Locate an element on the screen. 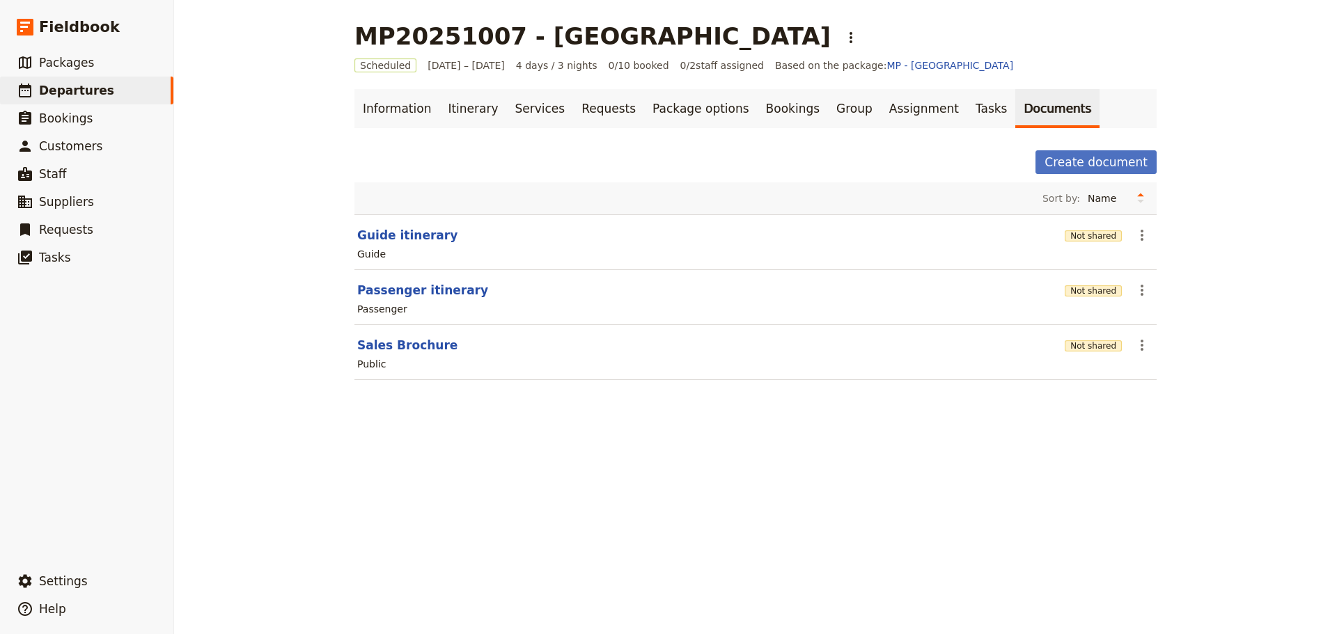 This screenshot has height=634, width=1337. span: Fieldbook is located at coordinates (79, 27).